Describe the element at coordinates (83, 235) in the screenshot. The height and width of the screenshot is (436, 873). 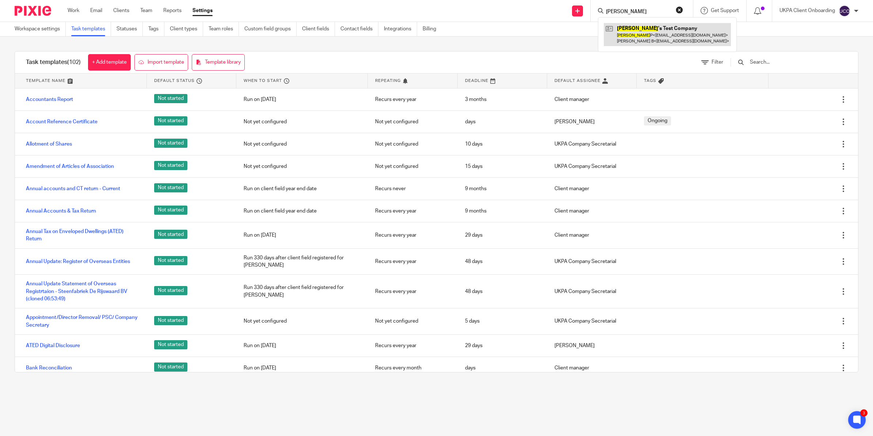
I see `a: Annual Tax on Enveloped Dwellings (ATED) Return` at that location.